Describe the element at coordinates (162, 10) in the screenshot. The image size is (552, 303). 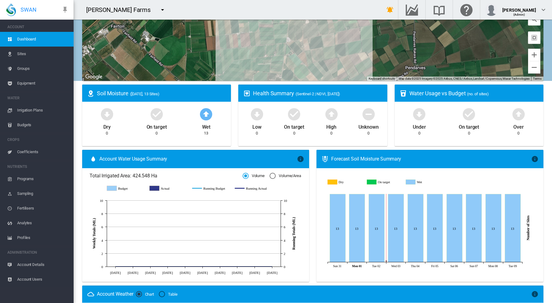
I see `button: icon-menu-down` at that location.